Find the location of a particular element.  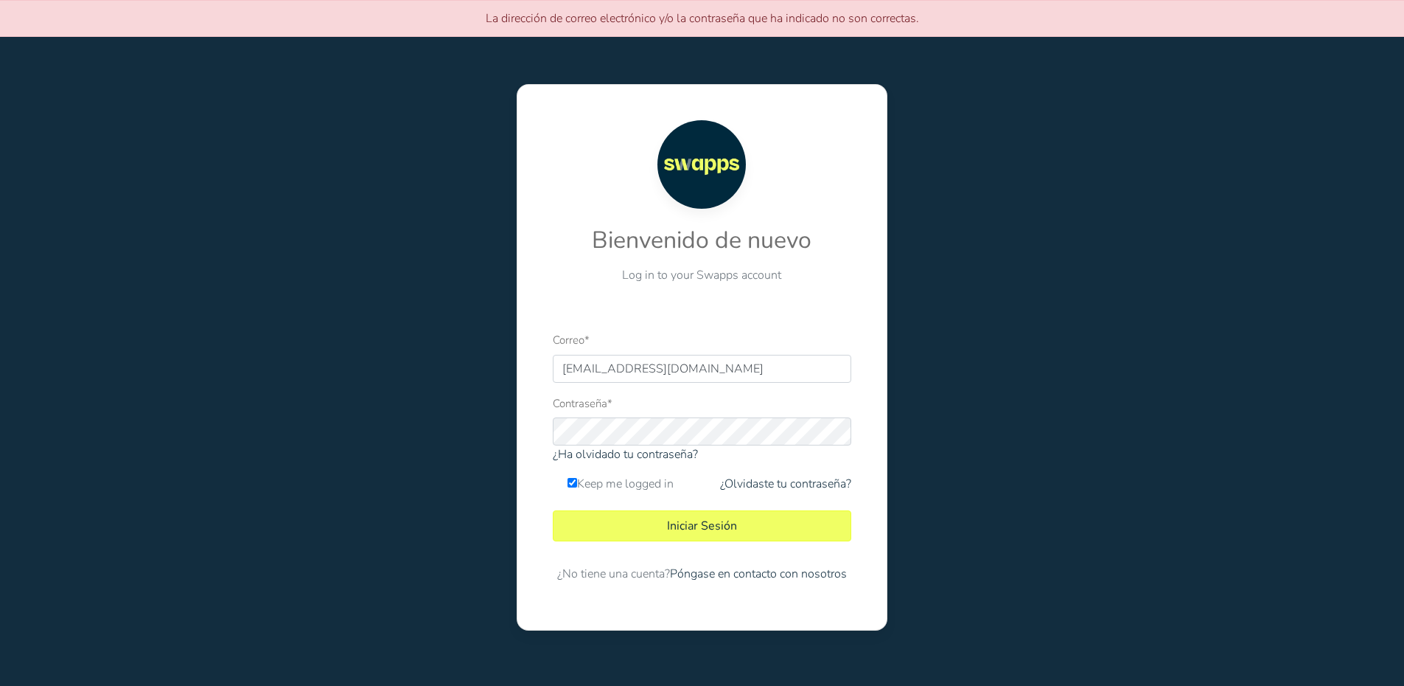

label: Correo is located at coordinates (571, 340).